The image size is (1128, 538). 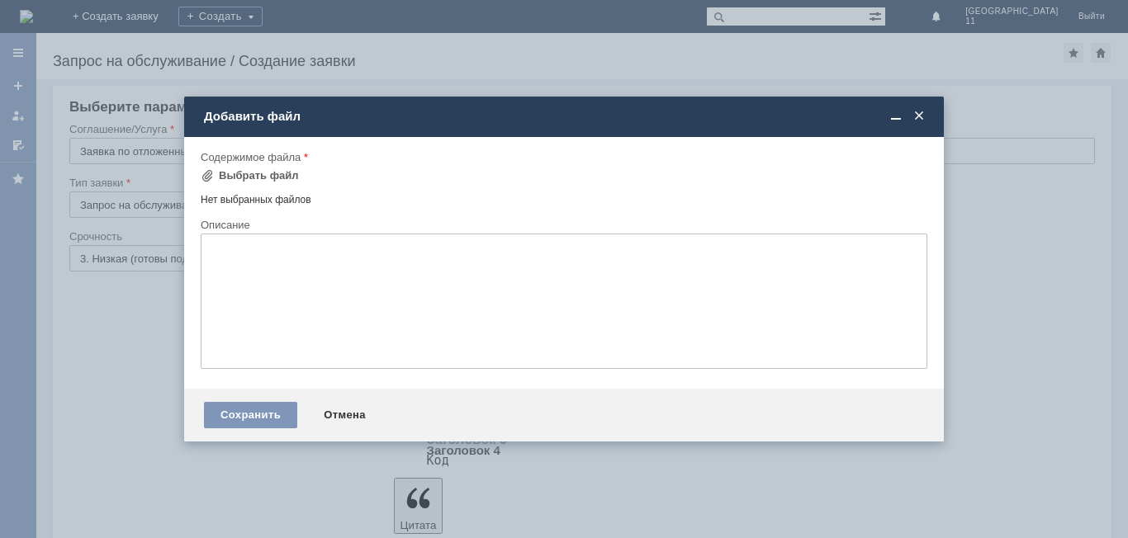 What do you see at coordinates (566, 116) in the screenshot?
I see `div: Добавить файл` at bounding box center [566, 116].